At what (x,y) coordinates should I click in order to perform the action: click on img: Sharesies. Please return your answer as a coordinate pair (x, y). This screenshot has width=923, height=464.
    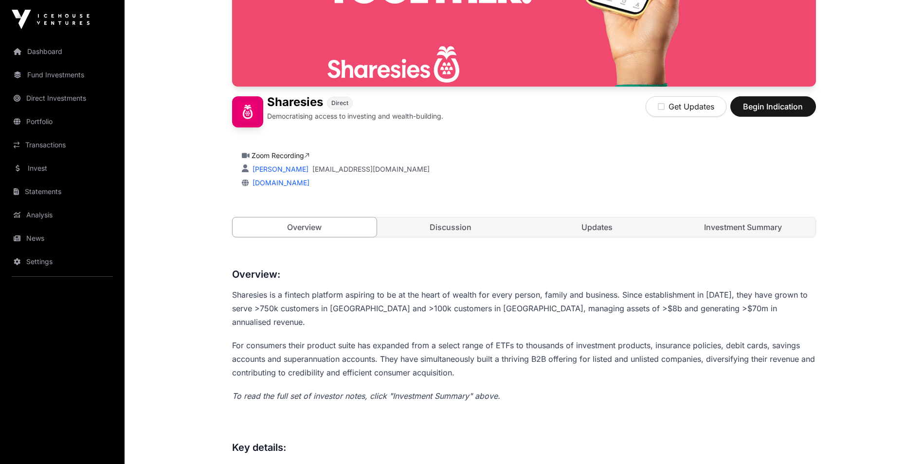
    Looking at the image, I should click on (248, 112).